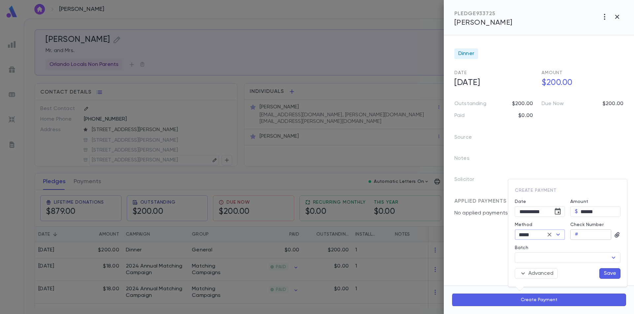 This screenshot has width=634, height=314. Describe the element at coordinates (521, 248) in the screenshot. I see `label: Batch` at that location.